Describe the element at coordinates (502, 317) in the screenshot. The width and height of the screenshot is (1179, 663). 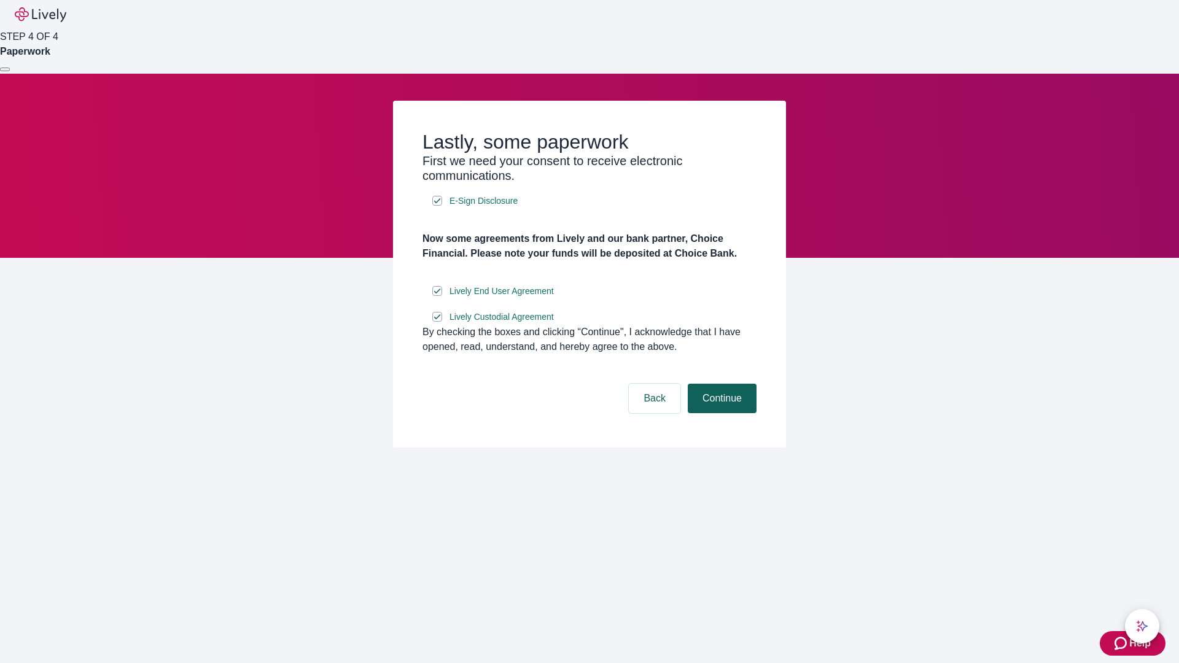
I see `span: Lively Custodial Agreement` at that location.